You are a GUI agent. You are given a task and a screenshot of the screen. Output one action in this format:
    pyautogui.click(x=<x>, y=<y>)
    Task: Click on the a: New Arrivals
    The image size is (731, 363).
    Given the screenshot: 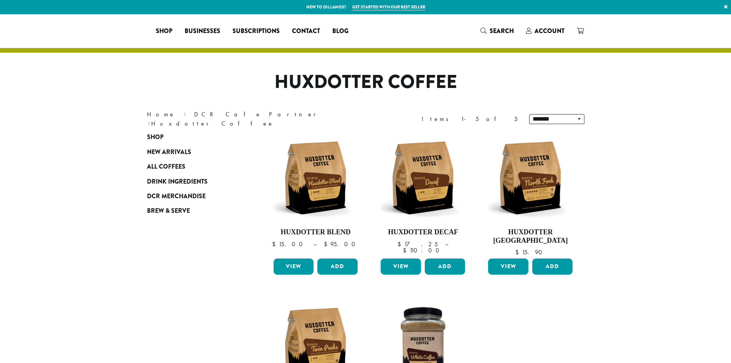 What is the action you would take?
    pyautogui.click(x=193, y=152)
    